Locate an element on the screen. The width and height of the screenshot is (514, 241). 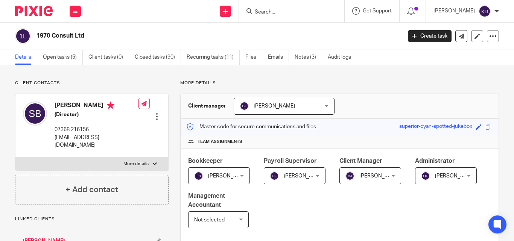
a: Closed tasks (90) is located at coordinates (158, 57).